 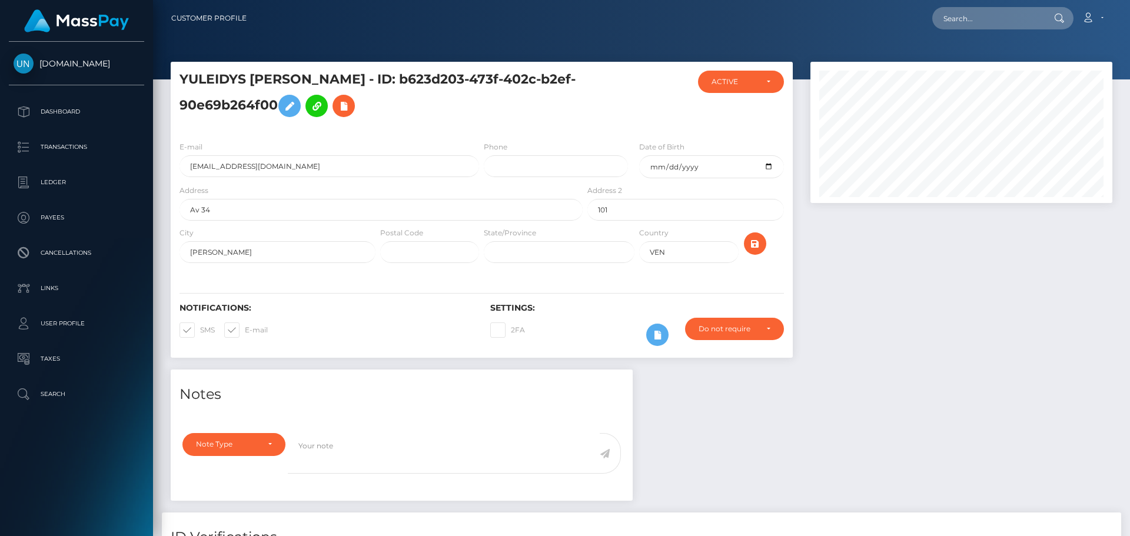 I want to click on div: Note Type, so click(x=227, y=444).